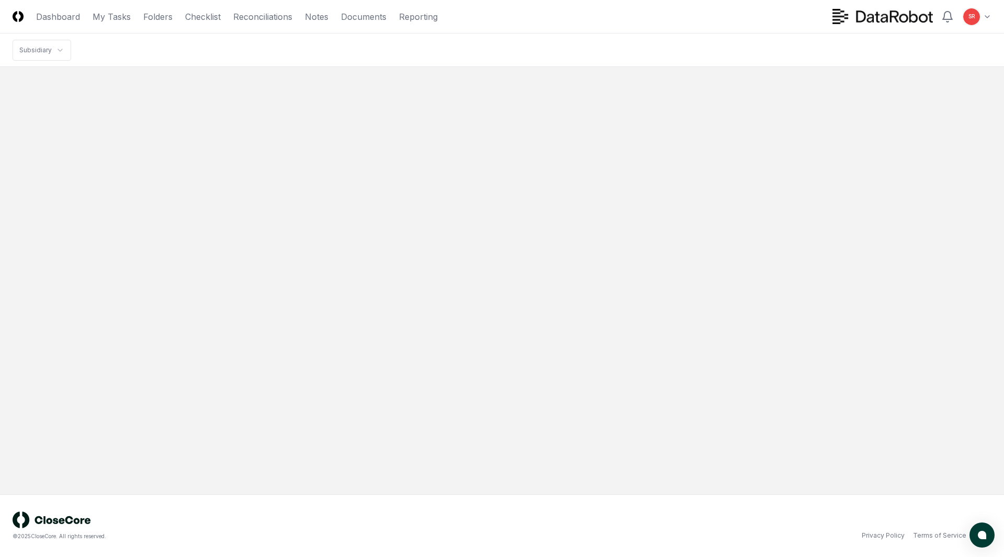 This screenshot has height=557, width=1004. What do you see at coordinates (940, 535) in the screenshot?
I see `a: Terms of Service` at bounding box center [940, 535].